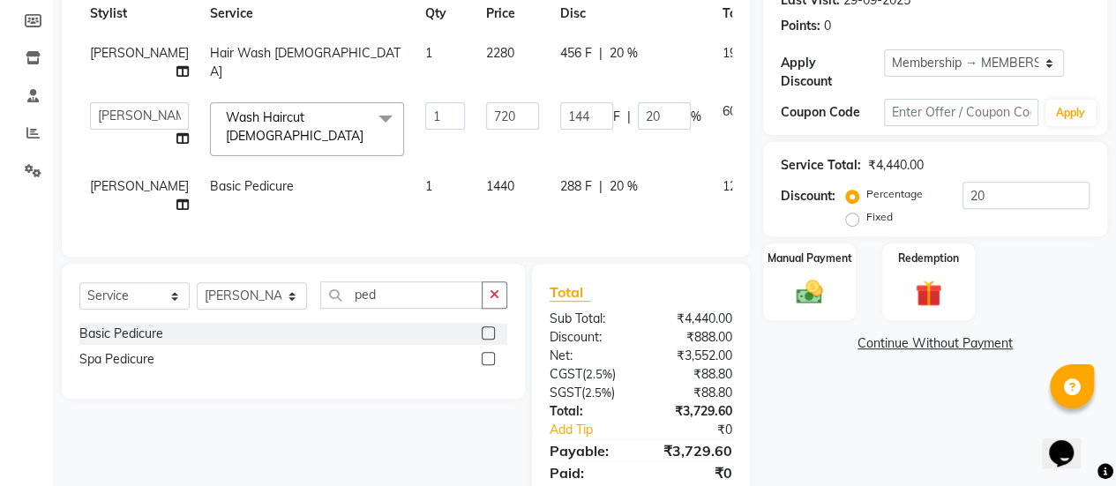  Describe the element at coordinates (741, 53) in the screenshot. I see `span: 1915.2` at that location.